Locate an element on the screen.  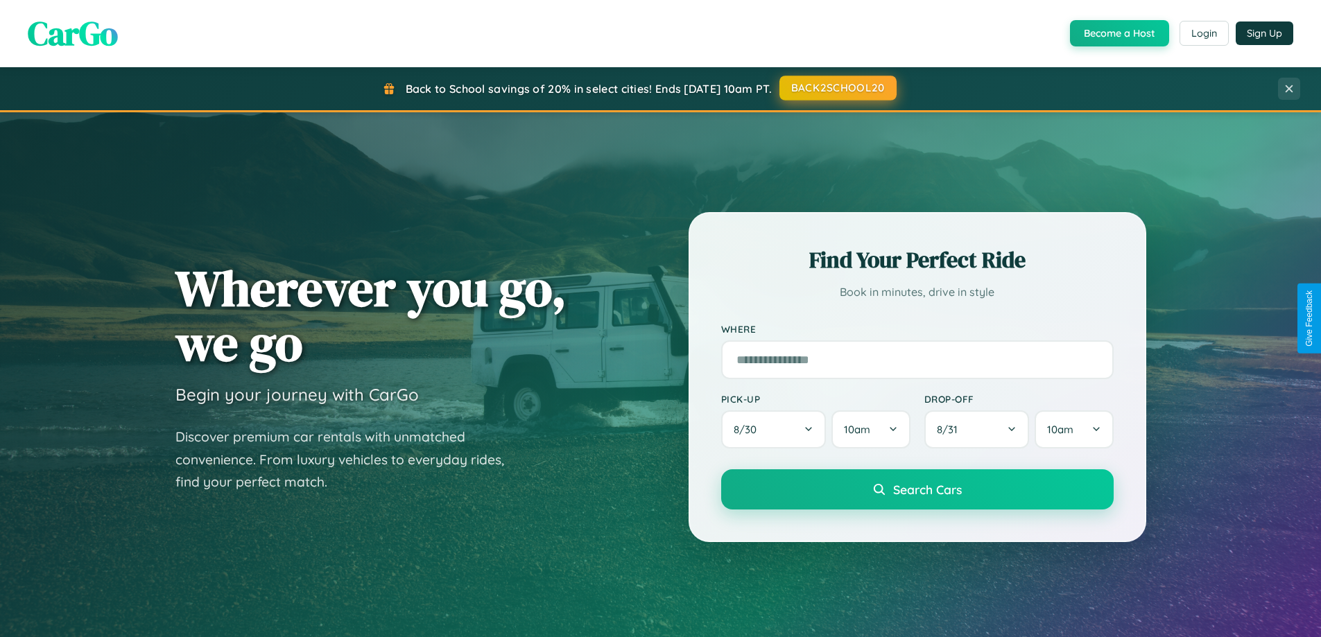
label: Drop-off is located at coordinates (1018, 399).